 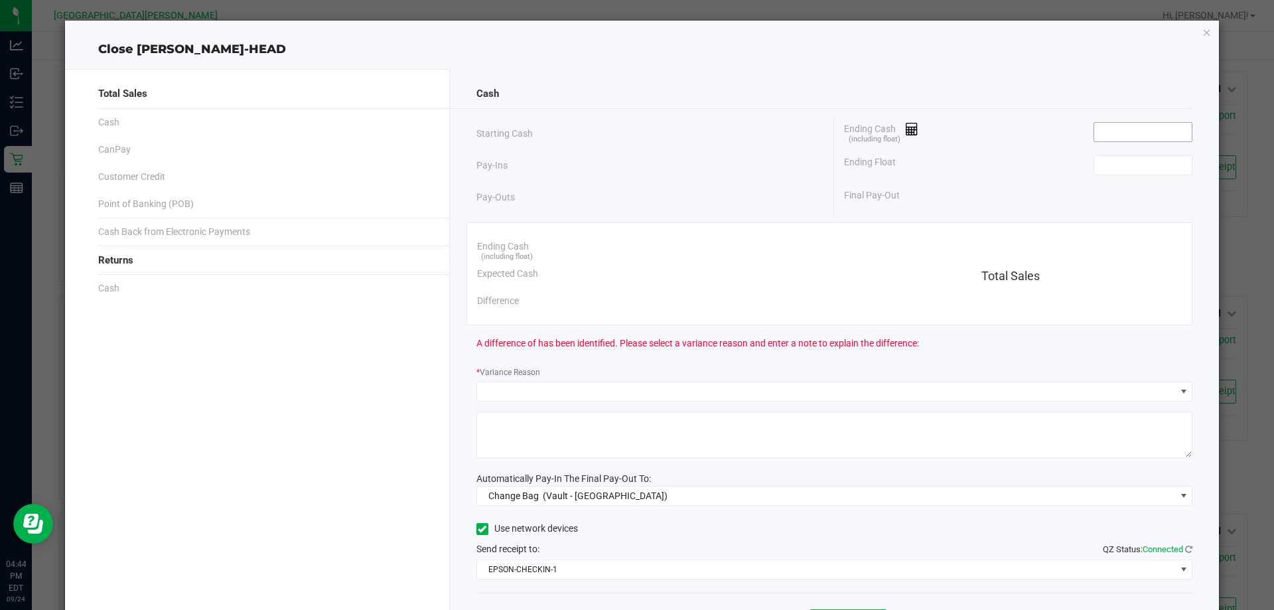 I want to click on span: Expected Cash, so click(x=507, y=273).